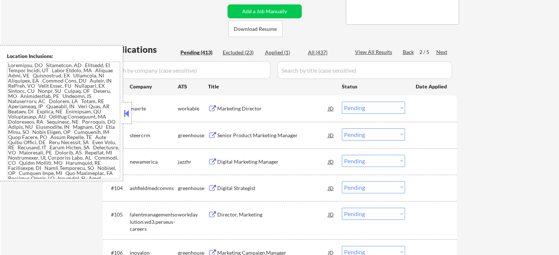 The image size is (559, 255). I want to click on div: ATS, so click(193, 87).